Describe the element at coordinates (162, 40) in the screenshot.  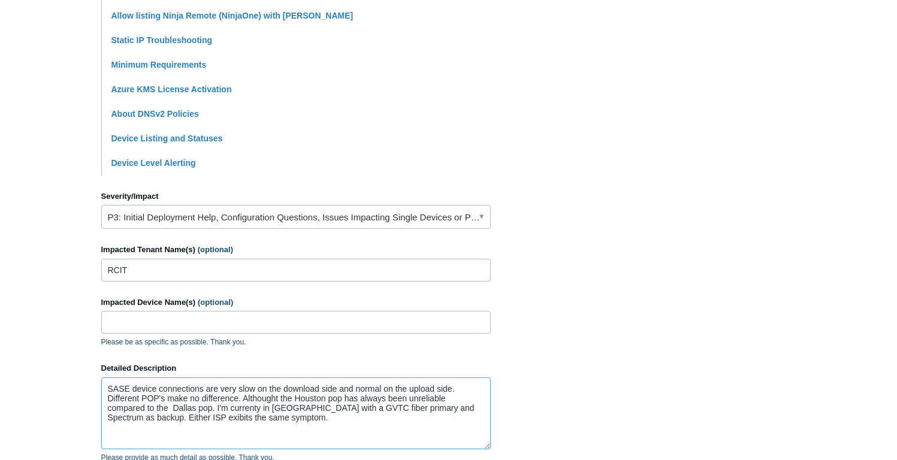
I see `a: Static IP Troubleshooting` at that location.